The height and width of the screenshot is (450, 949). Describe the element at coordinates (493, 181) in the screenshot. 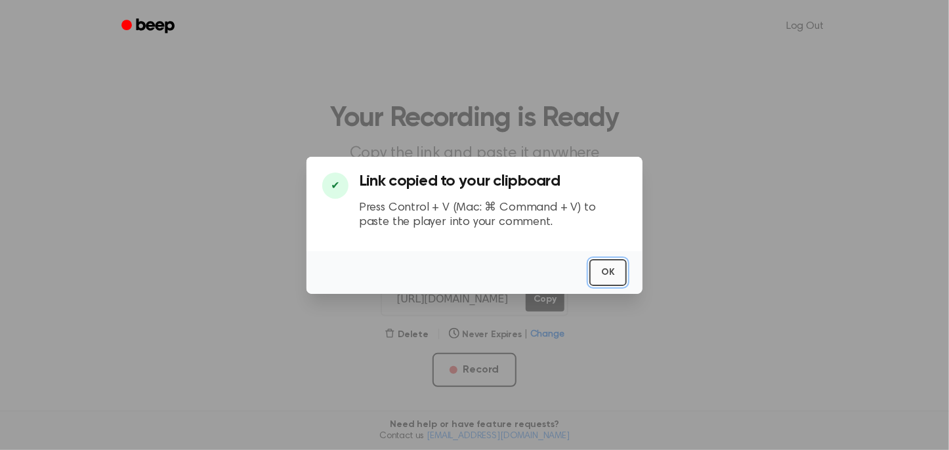

I see `h3: Link copied to your clipboard` at that location.